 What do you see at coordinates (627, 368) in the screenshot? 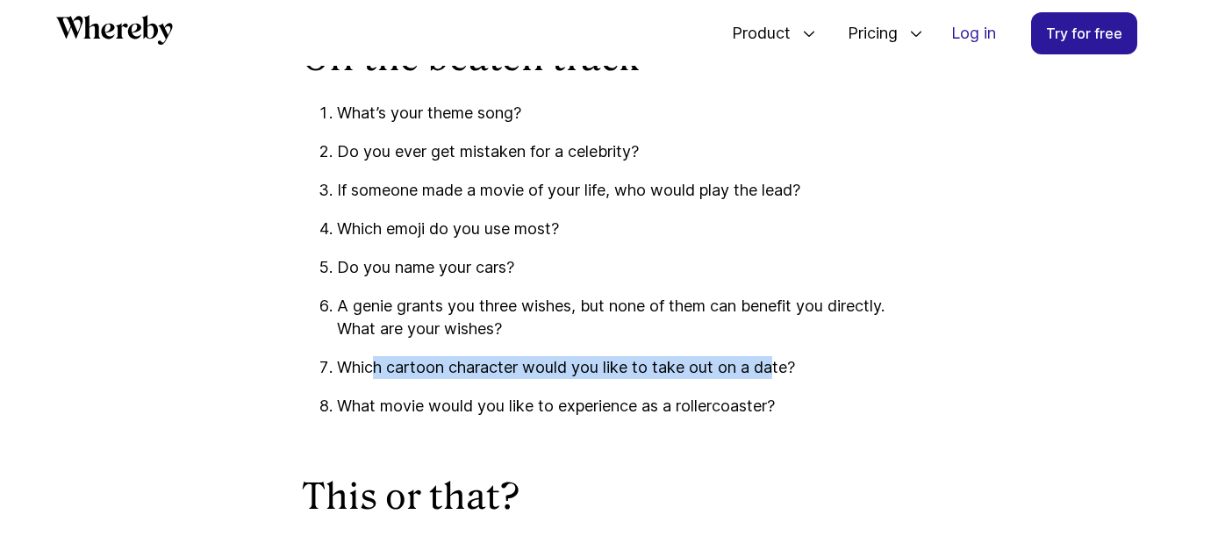
I see `p: Which cartoon character would you like to take out on a date?` at bounding box center [627, 368].